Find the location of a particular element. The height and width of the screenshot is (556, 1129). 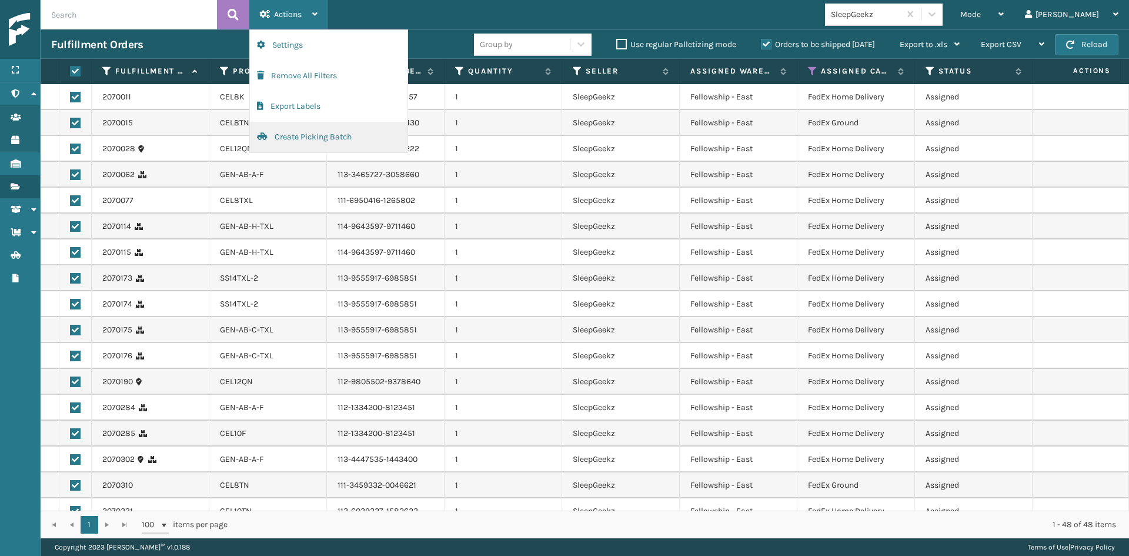

td: 112-9805502-9378640 is located at coordinates (386, 382).